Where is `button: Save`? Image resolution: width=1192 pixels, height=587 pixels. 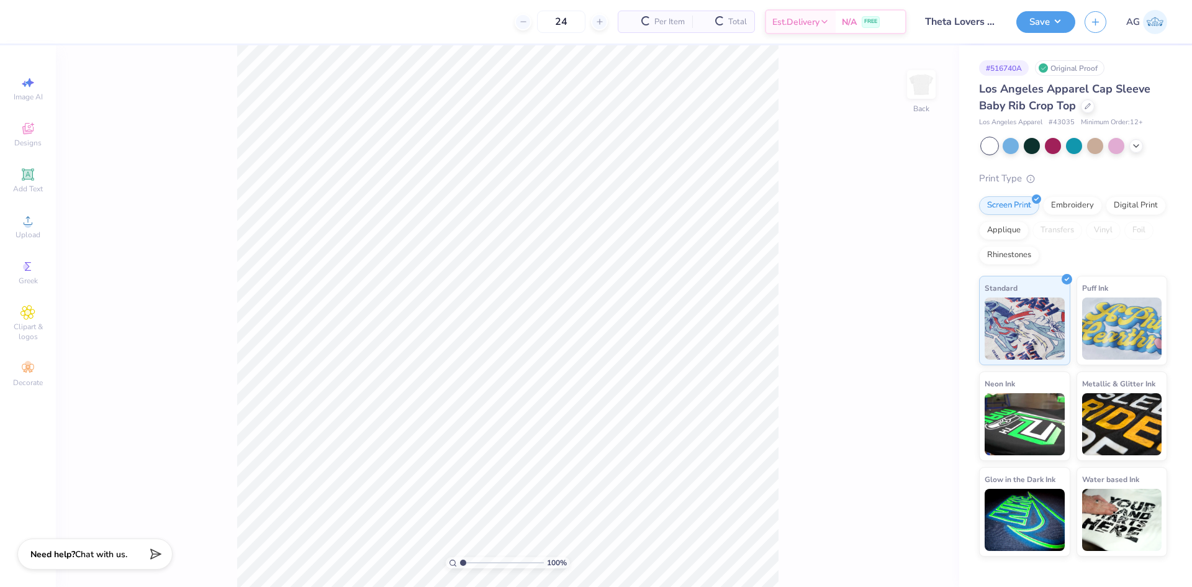
button: Save is located at coordinates (1046, 22).